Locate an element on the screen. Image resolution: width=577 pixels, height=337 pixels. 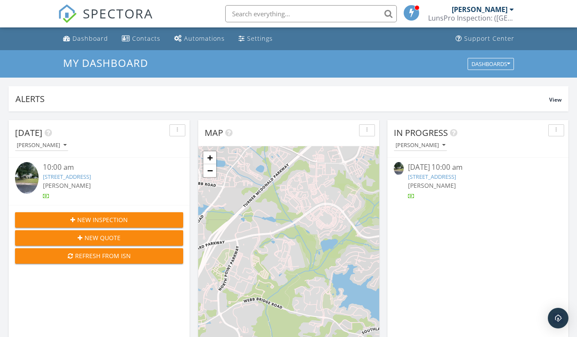
span: New Quote is located at coordinates (103, 238).